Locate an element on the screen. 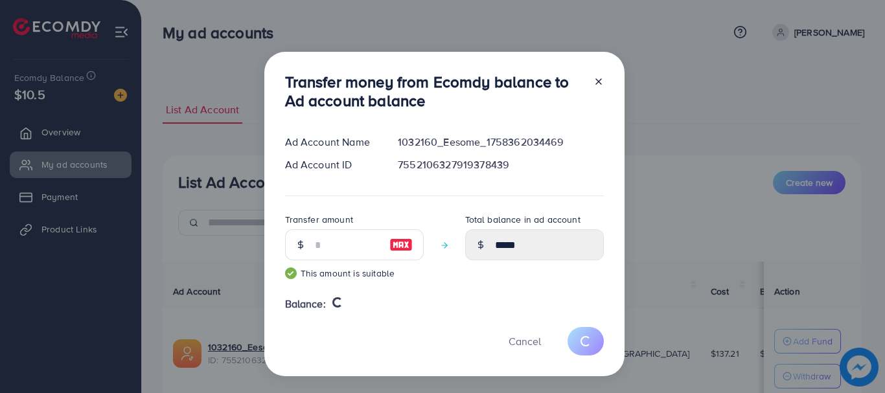 This screenshot has width=885, height=393. div: 1032160_Eesome_1758362034469 is located at coordinates (500, 142).